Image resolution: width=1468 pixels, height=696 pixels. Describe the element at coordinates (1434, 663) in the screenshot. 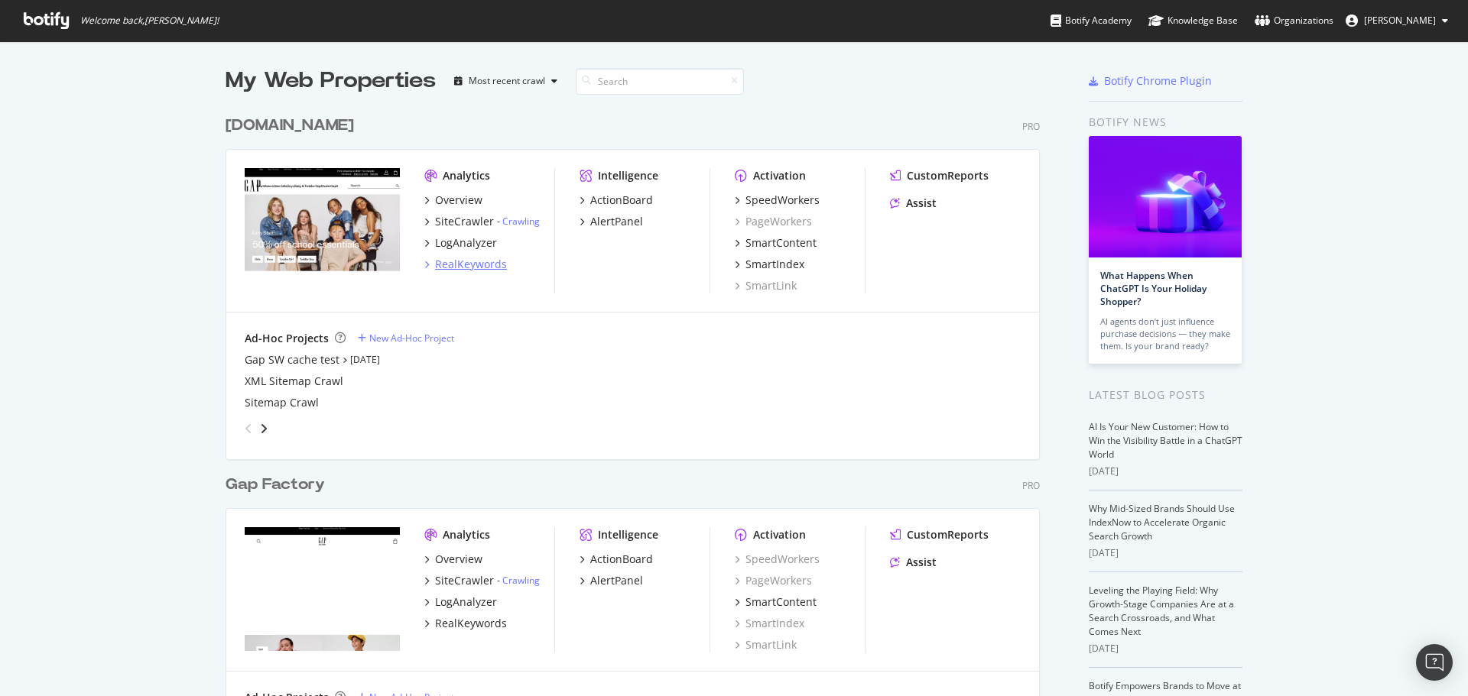

I see `div: Open Intercom Messenger` at that location.